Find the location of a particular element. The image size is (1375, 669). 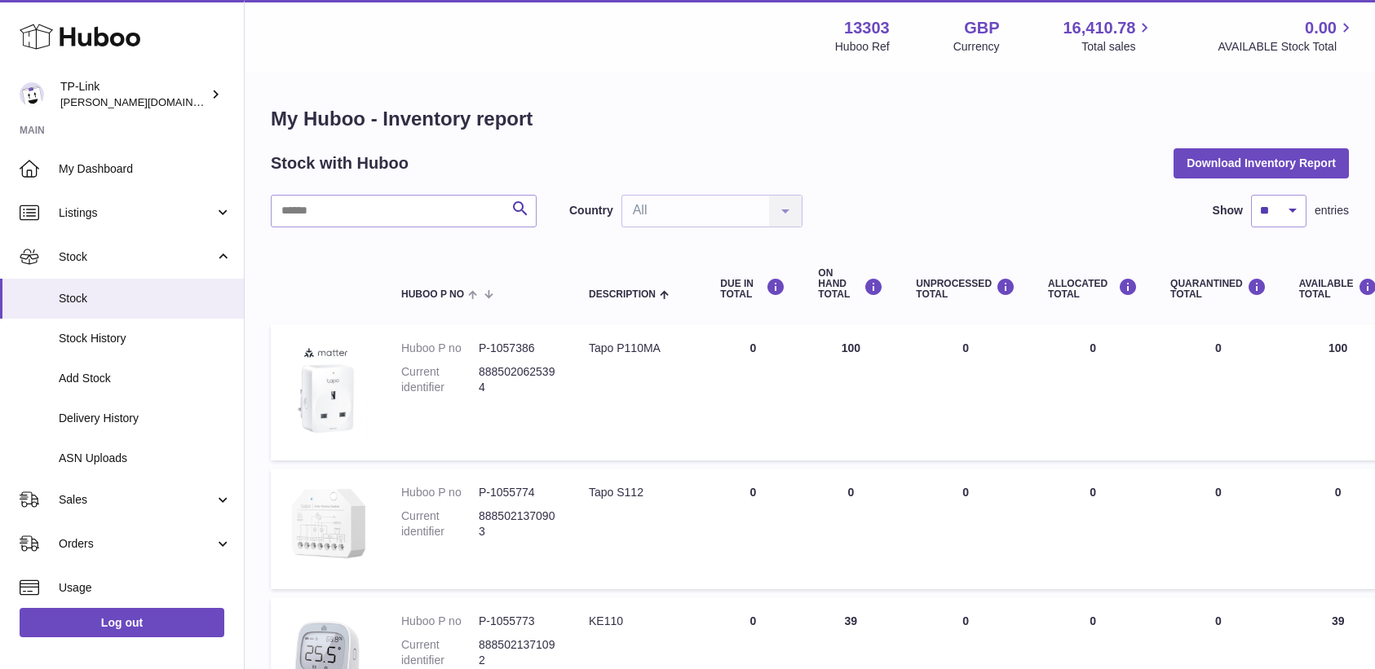

span: Add Stock is located at coordinates (145, 378).